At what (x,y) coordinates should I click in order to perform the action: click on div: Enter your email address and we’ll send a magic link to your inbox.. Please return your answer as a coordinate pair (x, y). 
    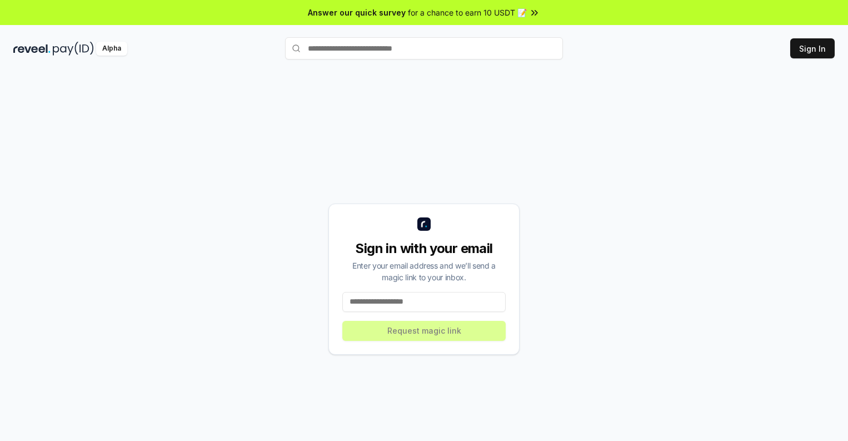
    Looking at the image, I should click on (424, 271).